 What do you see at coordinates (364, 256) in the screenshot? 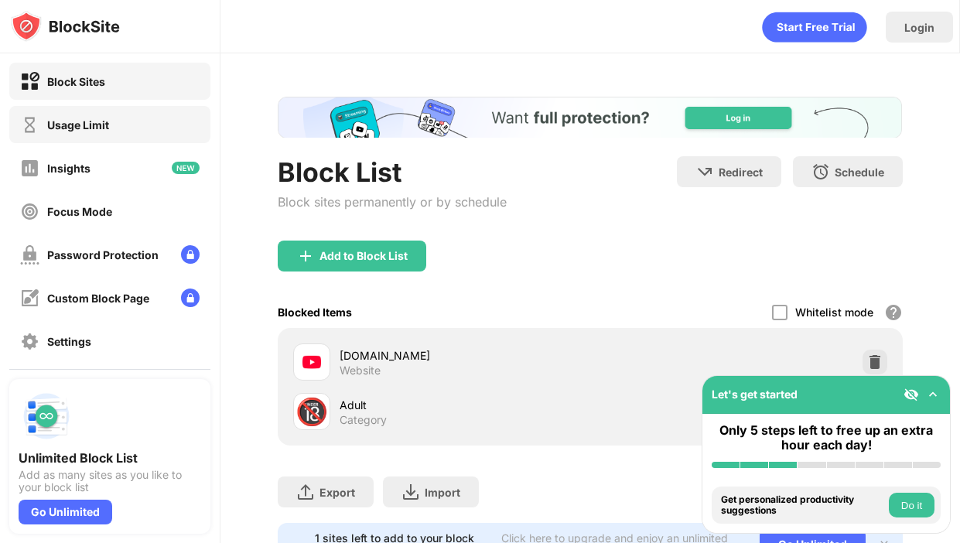
I see `div: Add to Block List` at bounding box center [364, 256].